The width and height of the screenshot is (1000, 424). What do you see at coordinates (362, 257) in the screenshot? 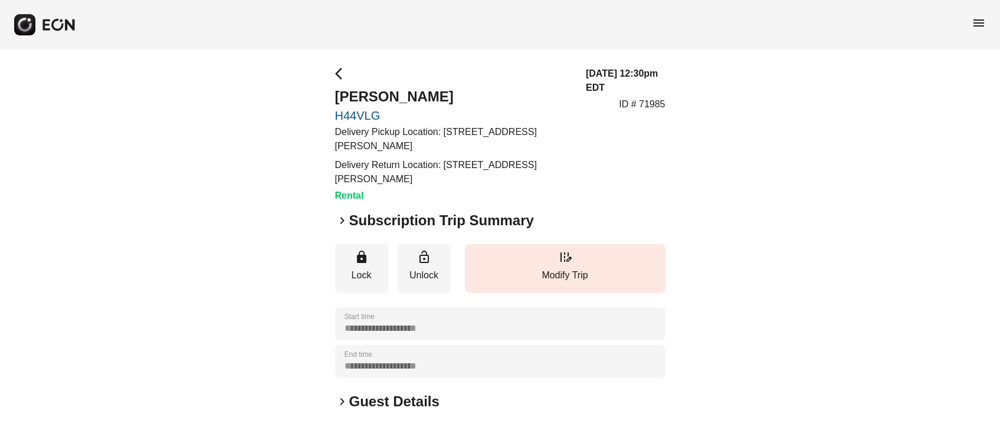
I see `span: lock` at bounding box center [362, 257].